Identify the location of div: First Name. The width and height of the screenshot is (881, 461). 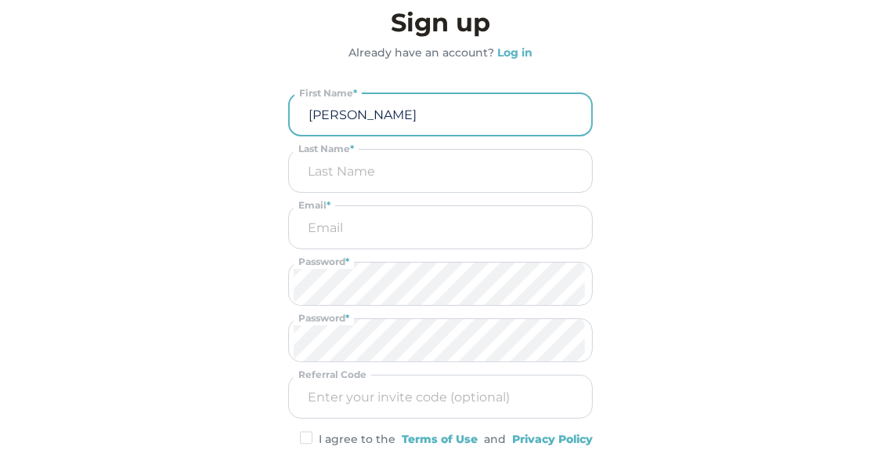
(328, 93).